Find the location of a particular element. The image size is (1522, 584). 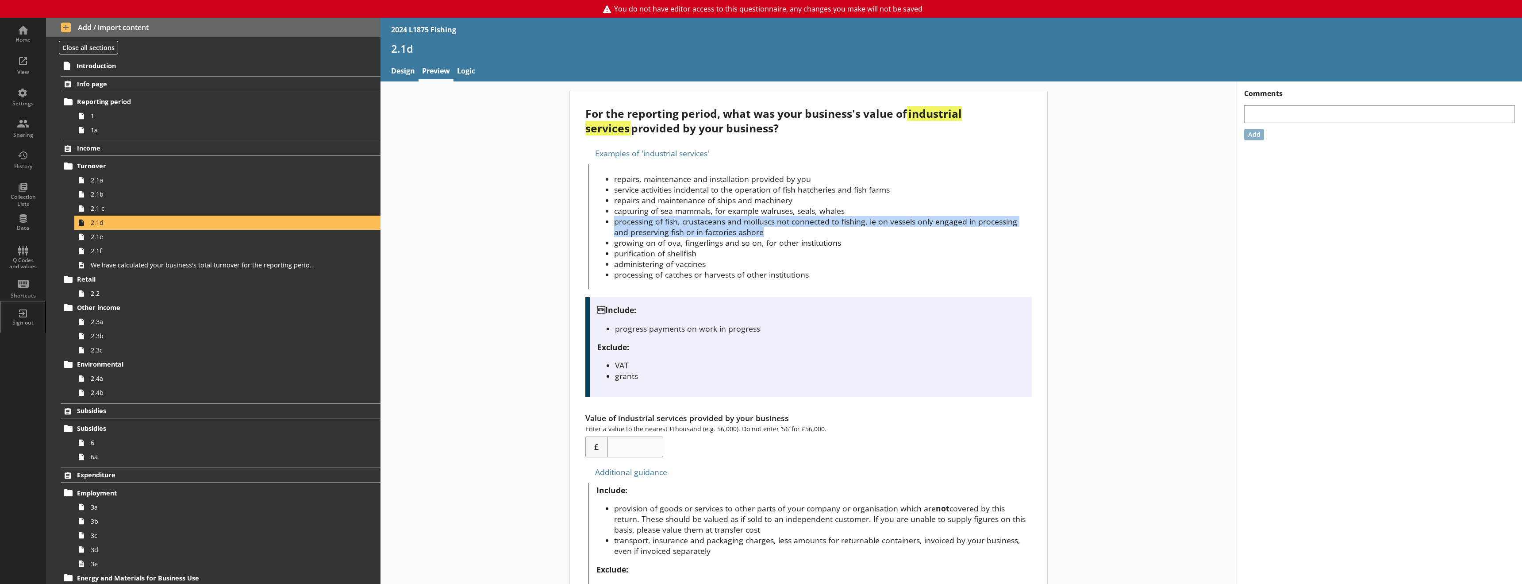

a: 2.3b is located at coordinates (227, 336).